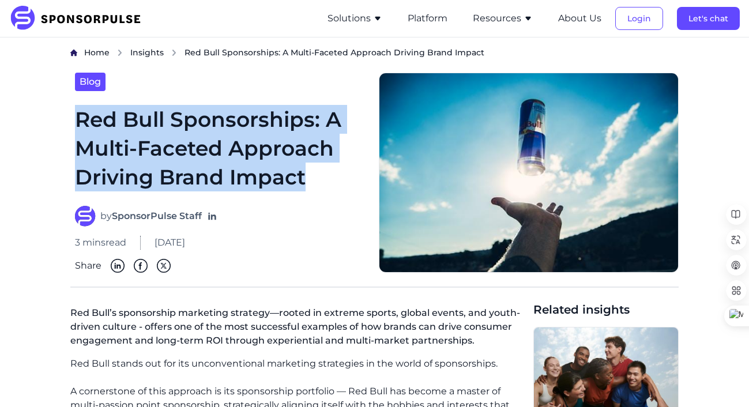 Image resolution: width=749 pixels, height=407 pixels. Describe the element at coordinates (708, 18) in the screenshot. I see `button: Let's chat` at that location.